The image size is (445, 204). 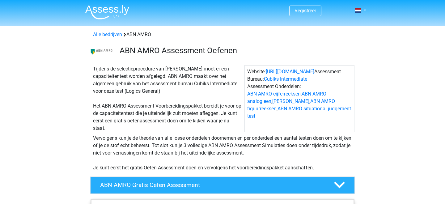 I want to click on h4: ABN AMRO Gratis Oefen Assessment, so click(x=212, y=185).